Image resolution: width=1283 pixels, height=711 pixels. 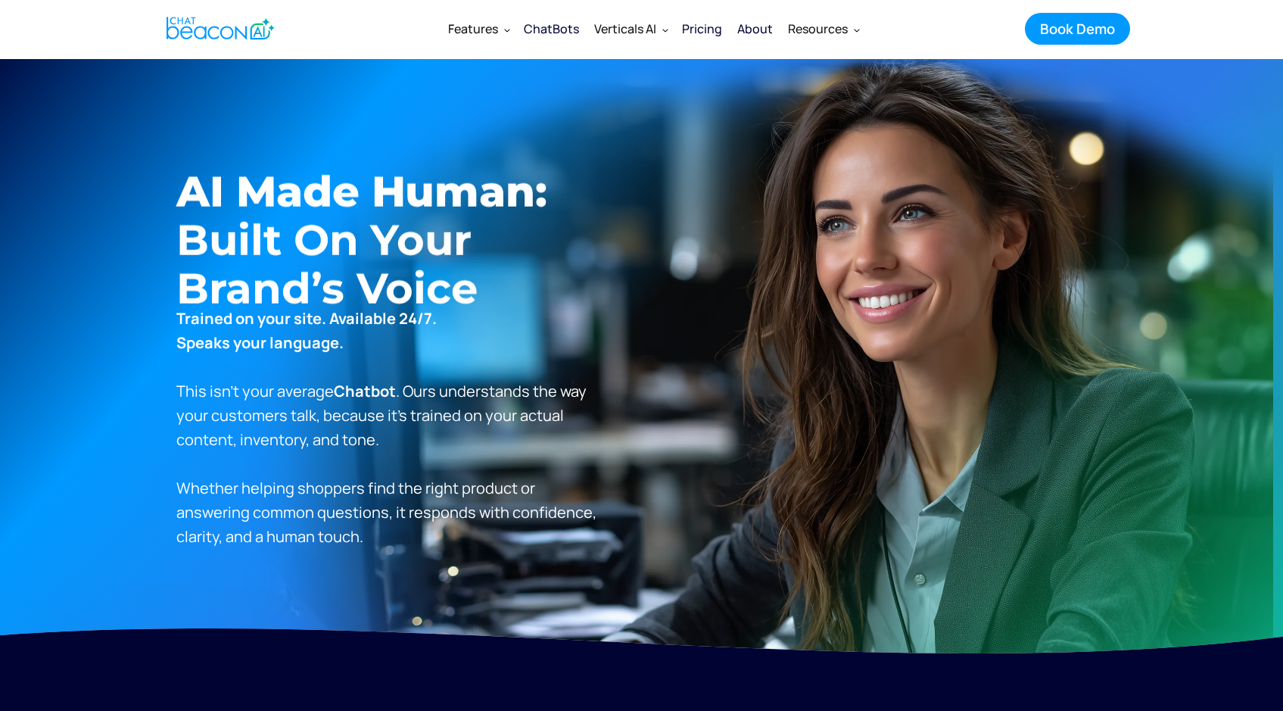 What do you see at coordinates (551, 29) in the screenshot?
I see `div: ChatBots` at bounding box center [551, 29].